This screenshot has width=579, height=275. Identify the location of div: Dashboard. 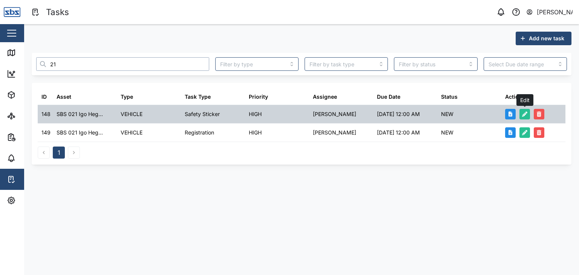
(37, 74).